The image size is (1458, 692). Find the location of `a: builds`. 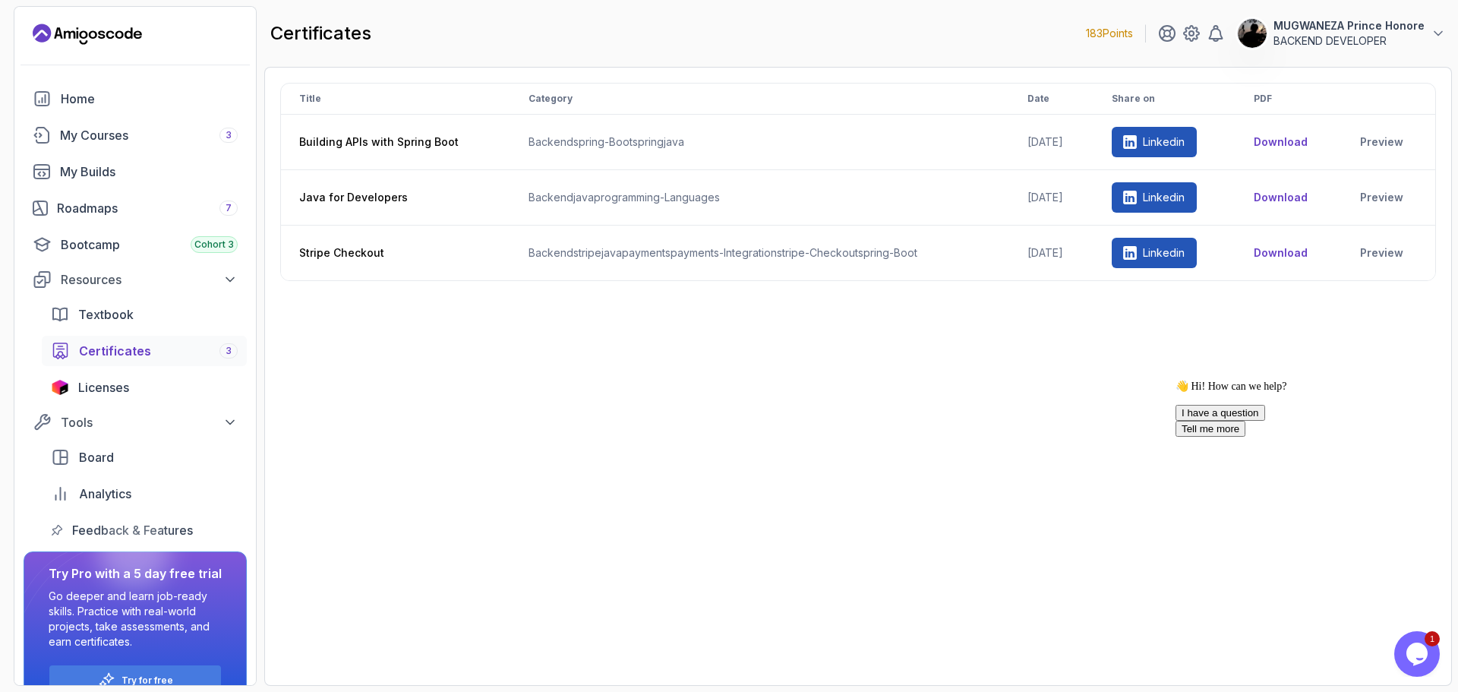

a: builds is located at coordinates (135, 172).